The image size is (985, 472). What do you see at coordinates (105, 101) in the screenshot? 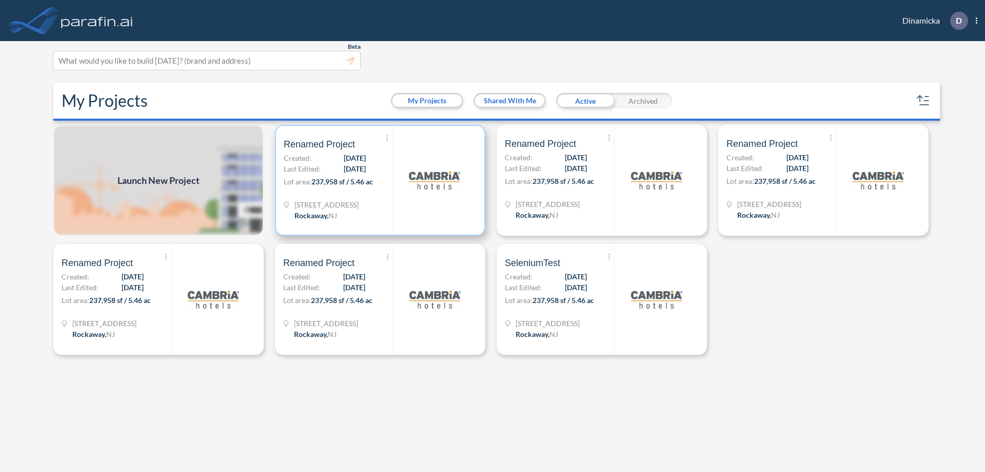
I see `h2: My Projects` at bounding box center [105, 101].